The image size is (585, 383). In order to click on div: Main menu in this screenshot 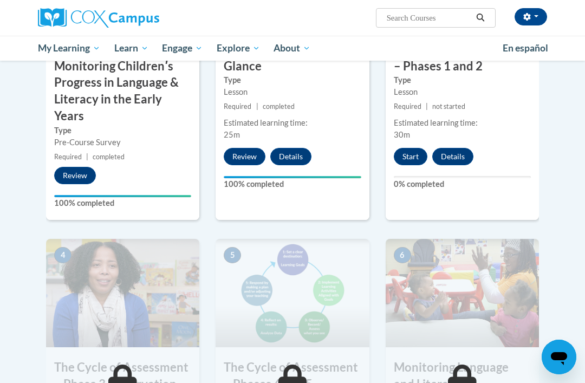, I will do `click(292, 48)`.